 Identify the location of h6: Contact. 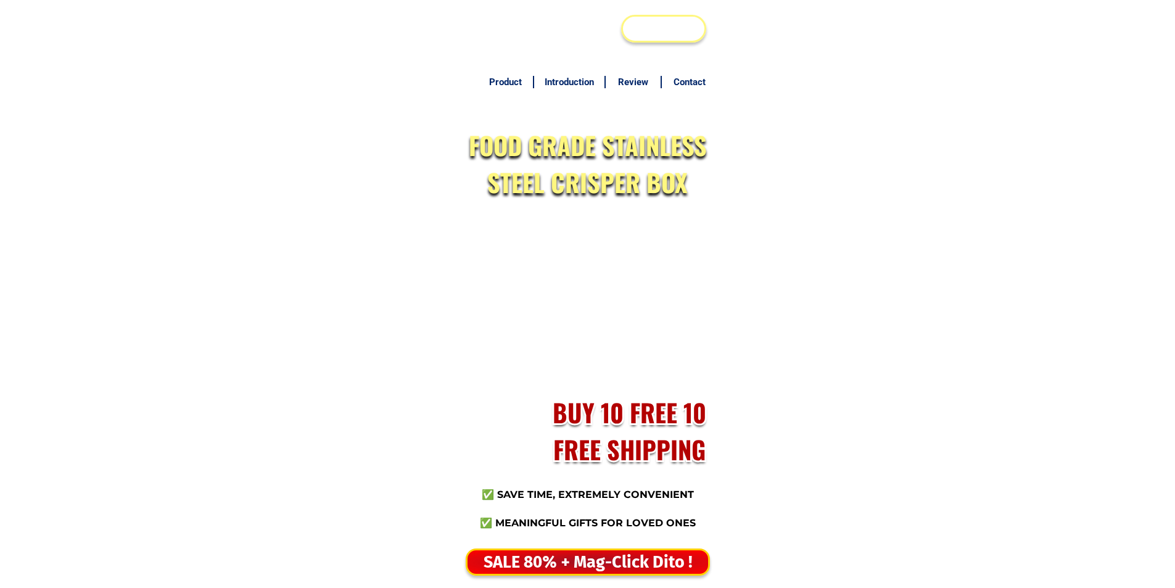
(690, 82).